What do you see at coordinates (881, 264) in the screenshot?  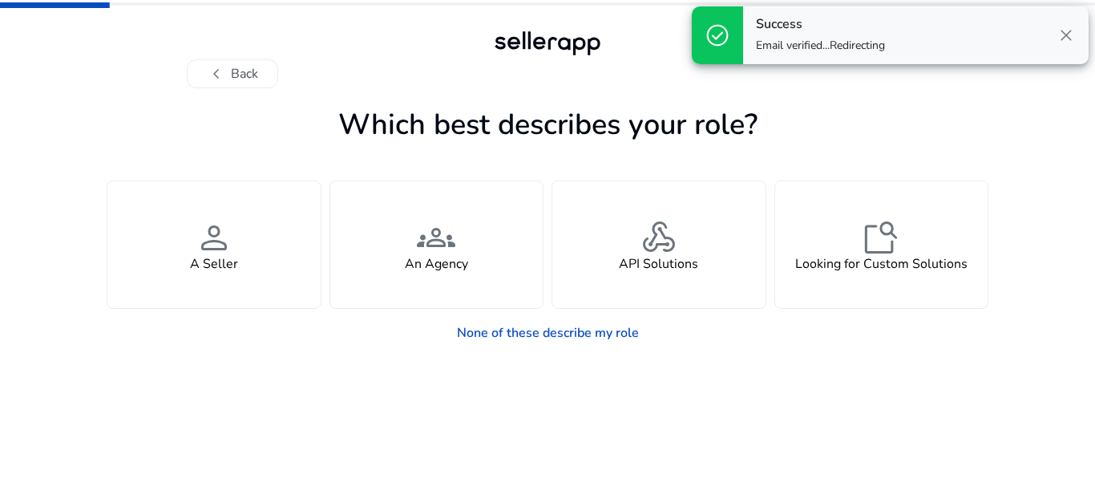 I see `h4: Looking for Custom Solutions` at bounding box center [881, 264].